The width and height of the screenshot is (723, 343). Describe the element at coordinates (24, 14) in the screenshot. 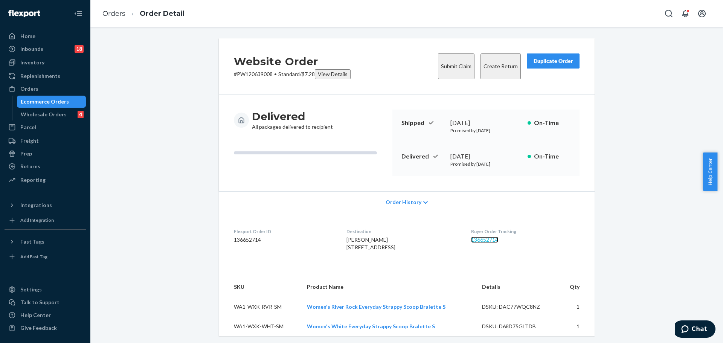

I see `img: Flexport logo` at that location.